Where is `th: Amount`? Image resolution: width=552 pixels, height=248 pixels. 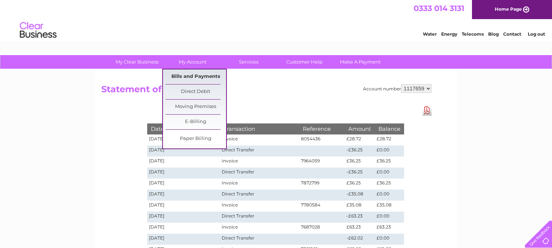
th: Amount is located at coordinates (360, 128).